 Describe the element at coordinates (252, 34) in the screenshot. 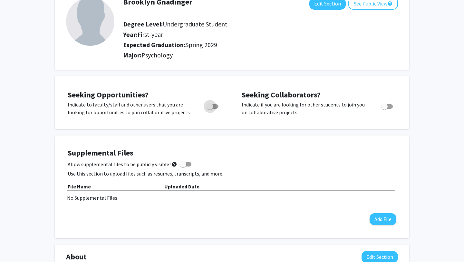

I see `h2: Year:` at that location.